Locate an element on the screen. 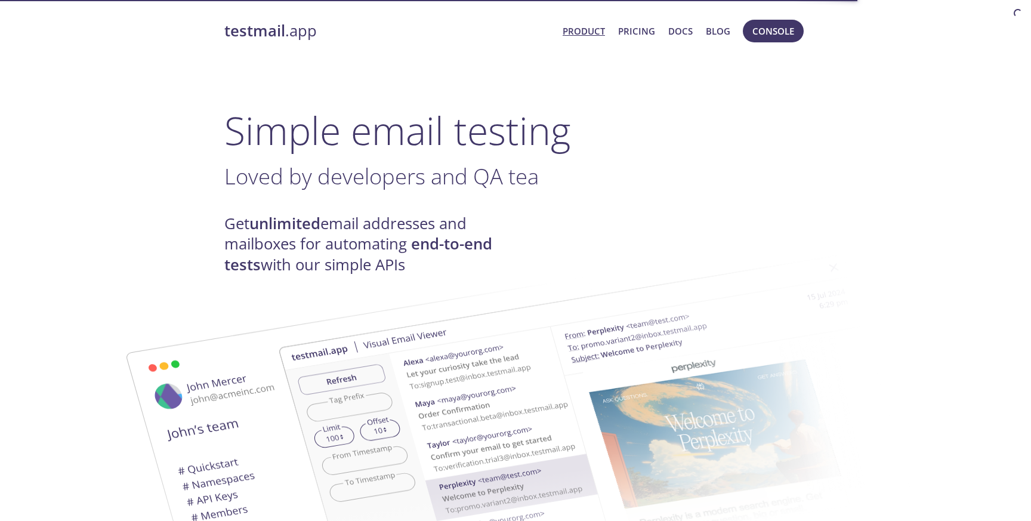 Image resolution: width=1031 pixels, height=521 pixels. button: Console is located at coordinates (773, 31).